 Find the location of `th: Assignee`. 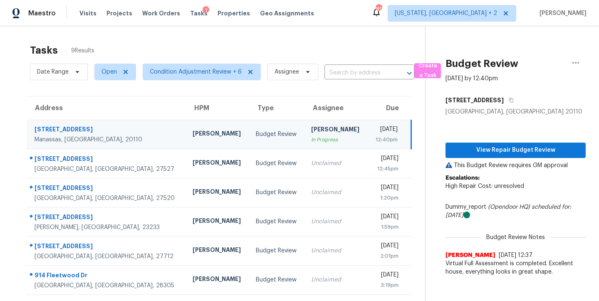

th: Assignee is located at coordinates (336, 108).